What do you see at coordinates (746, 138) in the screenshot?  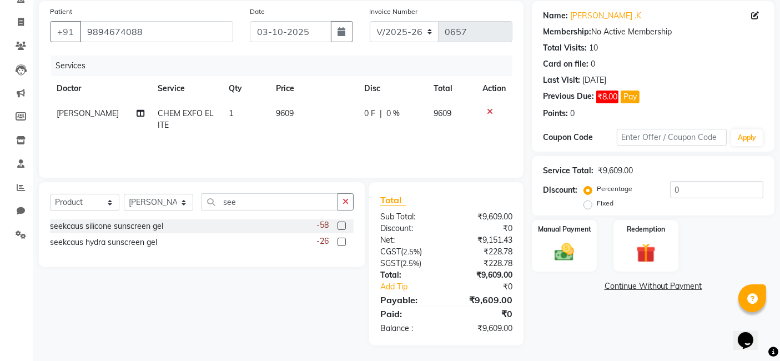 I see `button: Apply` at bounding box center [746, 138].